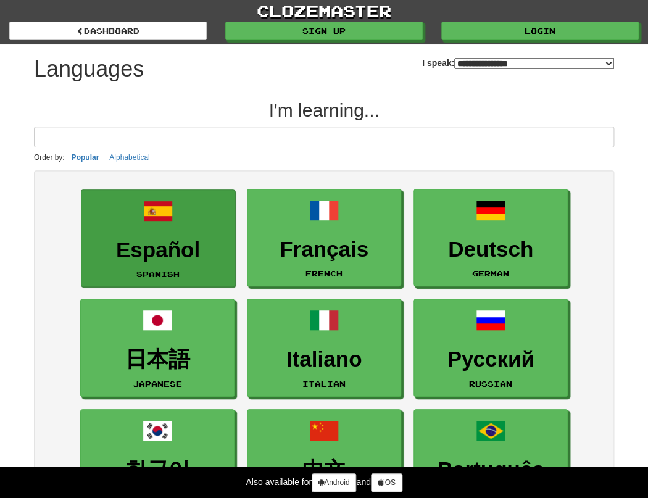 This screenshot has height=498, width=648. I want to click on h3: Русский, so click(491, 359).